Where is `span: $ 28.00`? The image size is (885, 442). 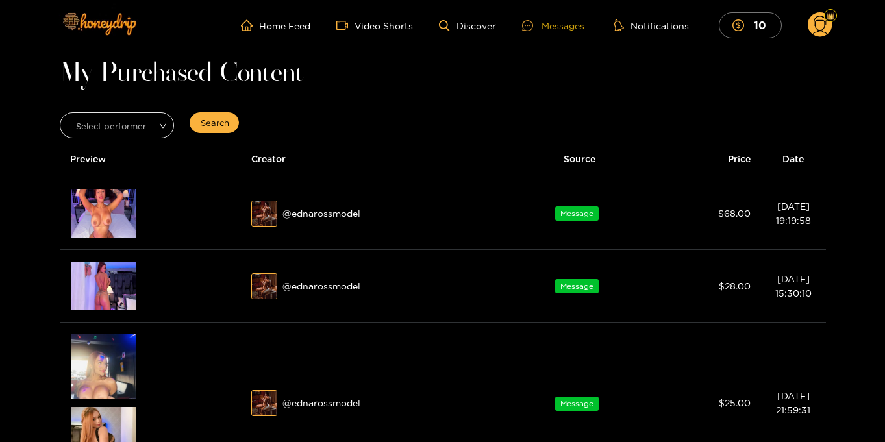 span: $ 28.00 is located at coordinates (735, 286).